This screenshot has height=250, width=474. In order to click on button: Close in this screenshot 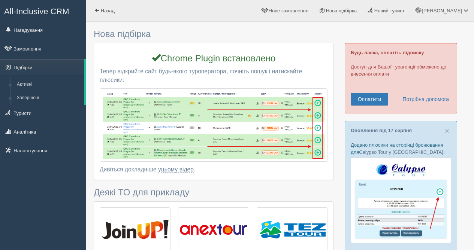, I will do `click(447, 131)`.